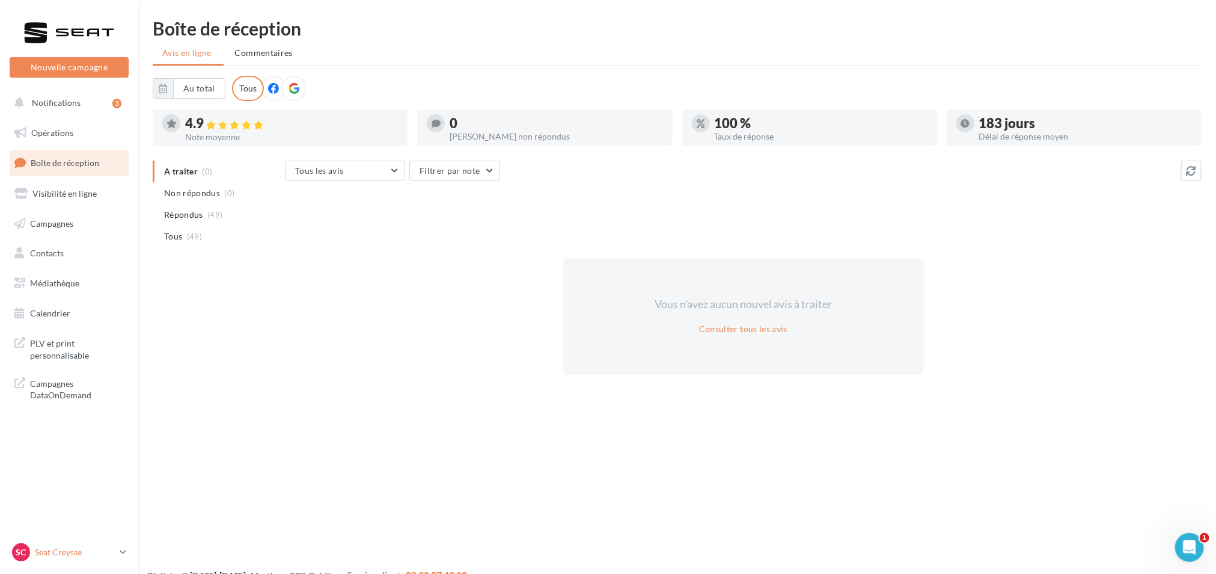 This screenshot has height=574, width=1216. What do you see at coordinates (56, 102) in the screenshot?
I see `span: Notifications` at bounding box center [56, 102].